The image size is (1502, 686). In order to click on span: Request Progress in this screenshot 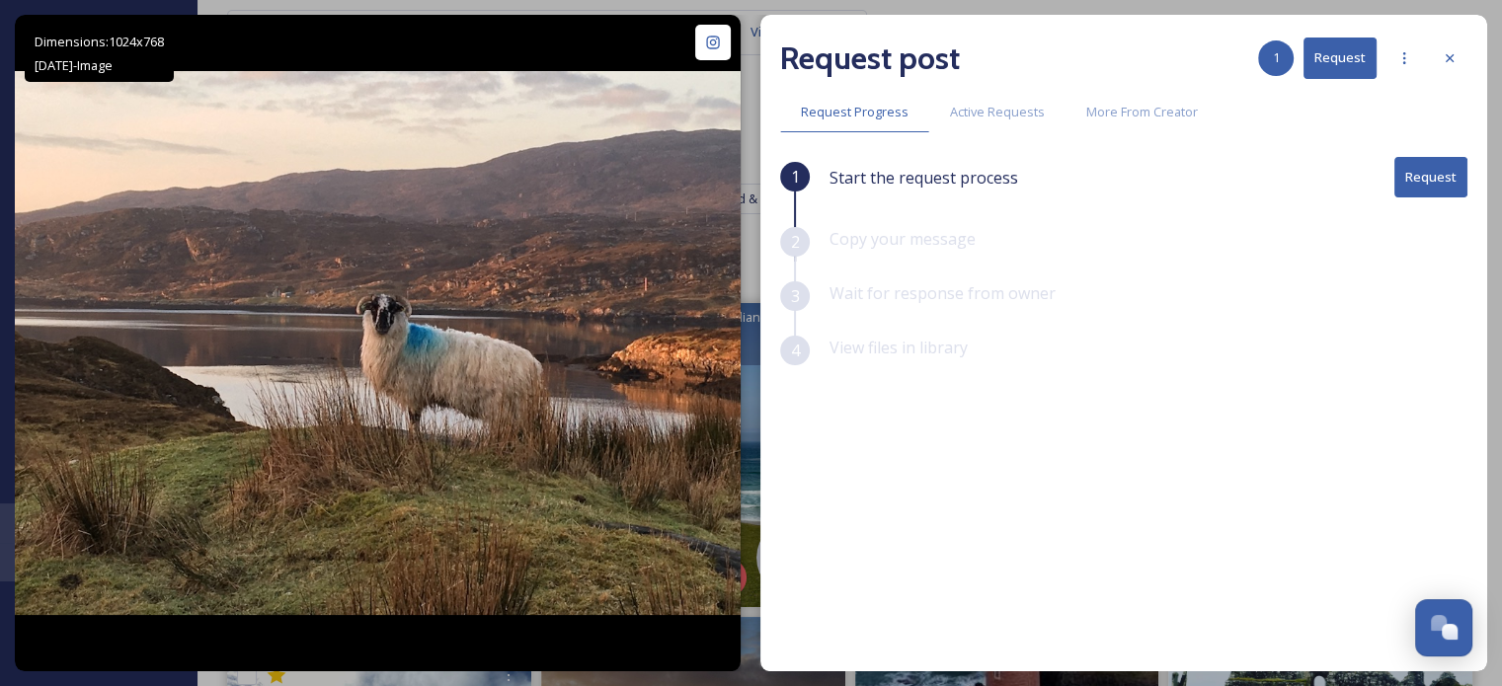, I will do `click(854, 112)`.